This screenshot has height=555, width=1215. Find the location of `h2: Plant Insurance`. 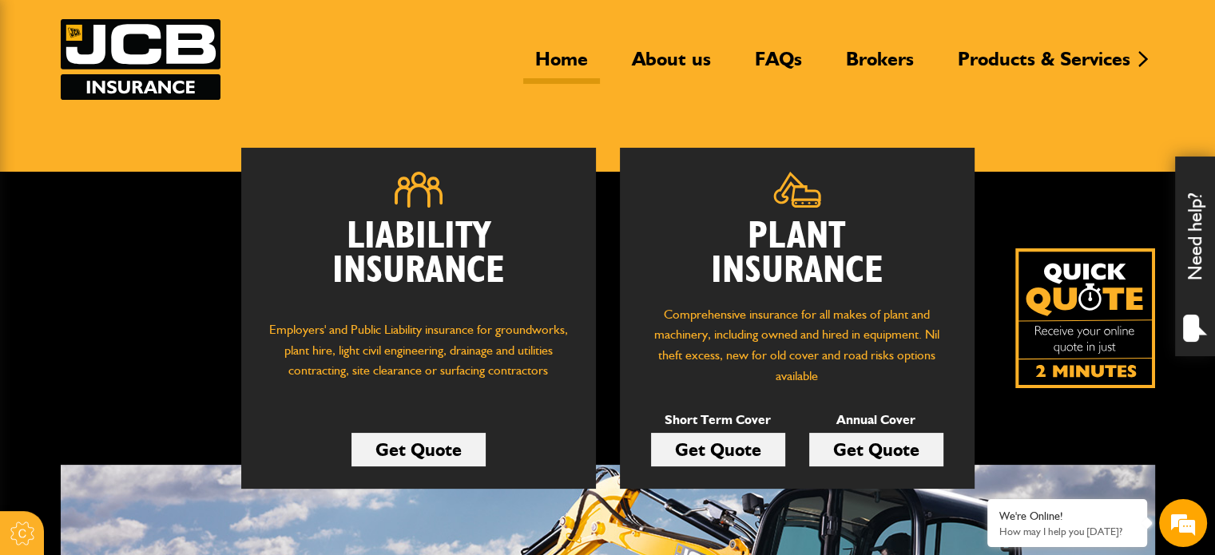

h2: Plant Insurance is located at coordinates (797, 254).